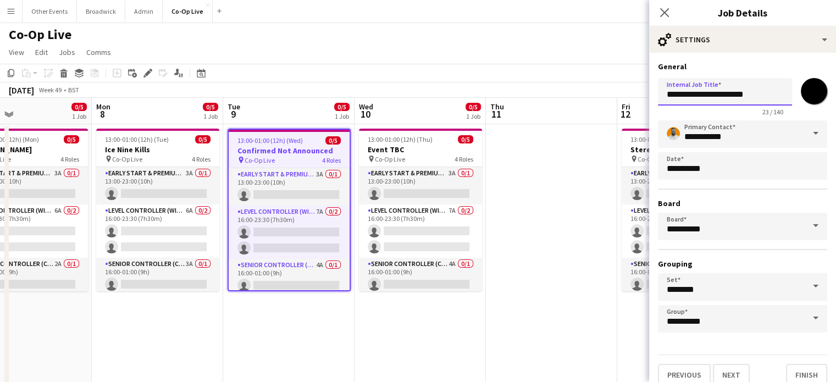 The image size is (836, 382). What do you see at coordinates (289, 210) in the screenshot?
I see `div: 13:00-01:00 (12h) (Wed)0/5Confirmed Not Announced Co-Op Live4 RolesEarly Start & Premium Controll...` at bounding box center [289, 210].